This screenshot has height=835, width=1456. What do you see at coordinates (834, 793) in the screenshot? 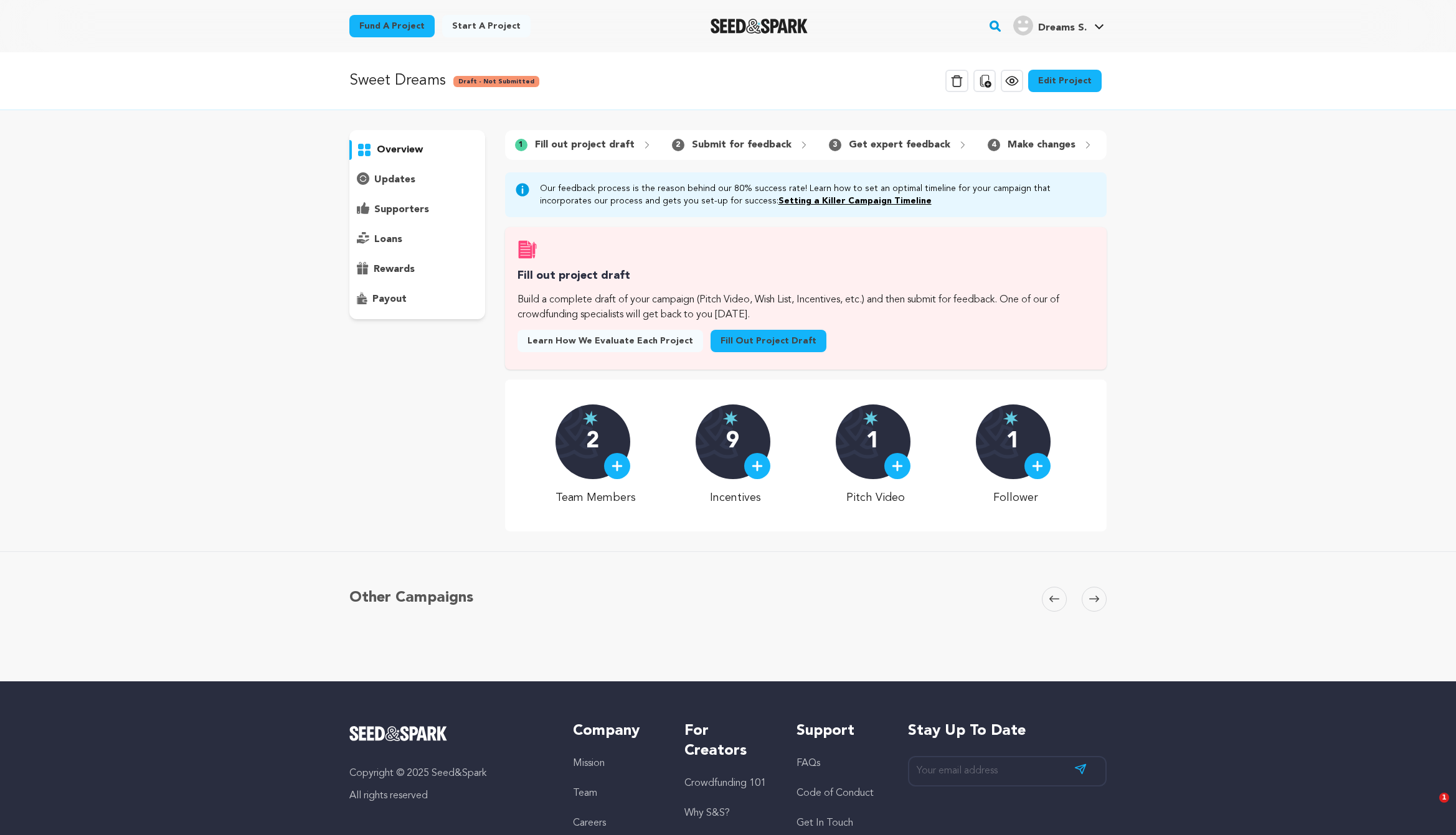
I see `a: Code of Conduct` at bounding box center [834, 793].